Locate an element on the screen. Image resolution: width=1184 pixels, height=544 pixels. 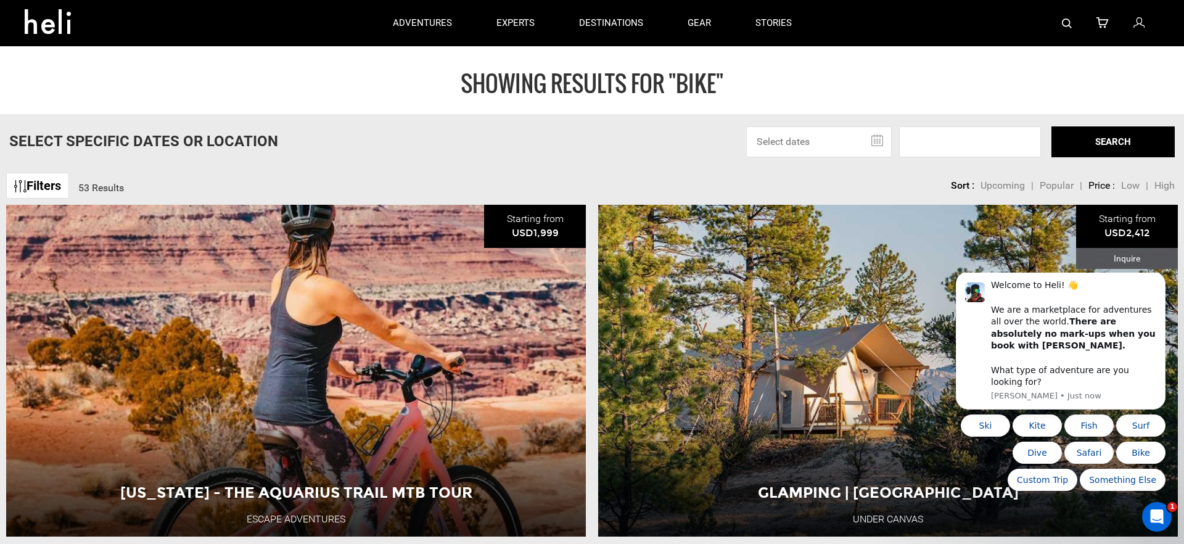
span: 1 is located at coordinates (1172, 507).